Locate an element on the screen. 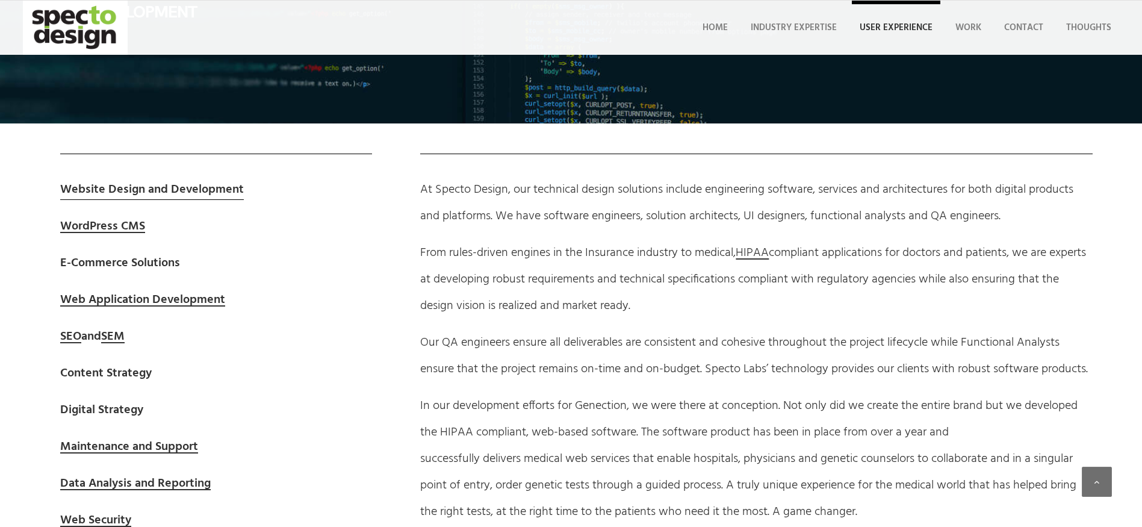 The height and width of the screenshot is (527, 1142). a: Home is located at coordinates (715, 28).